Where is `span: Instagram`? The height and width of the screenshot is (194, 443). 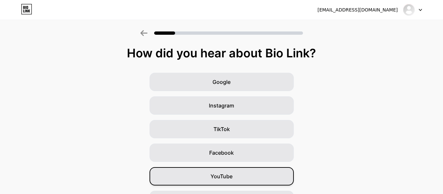
span: Instagram is located at coordinates (221, 106).